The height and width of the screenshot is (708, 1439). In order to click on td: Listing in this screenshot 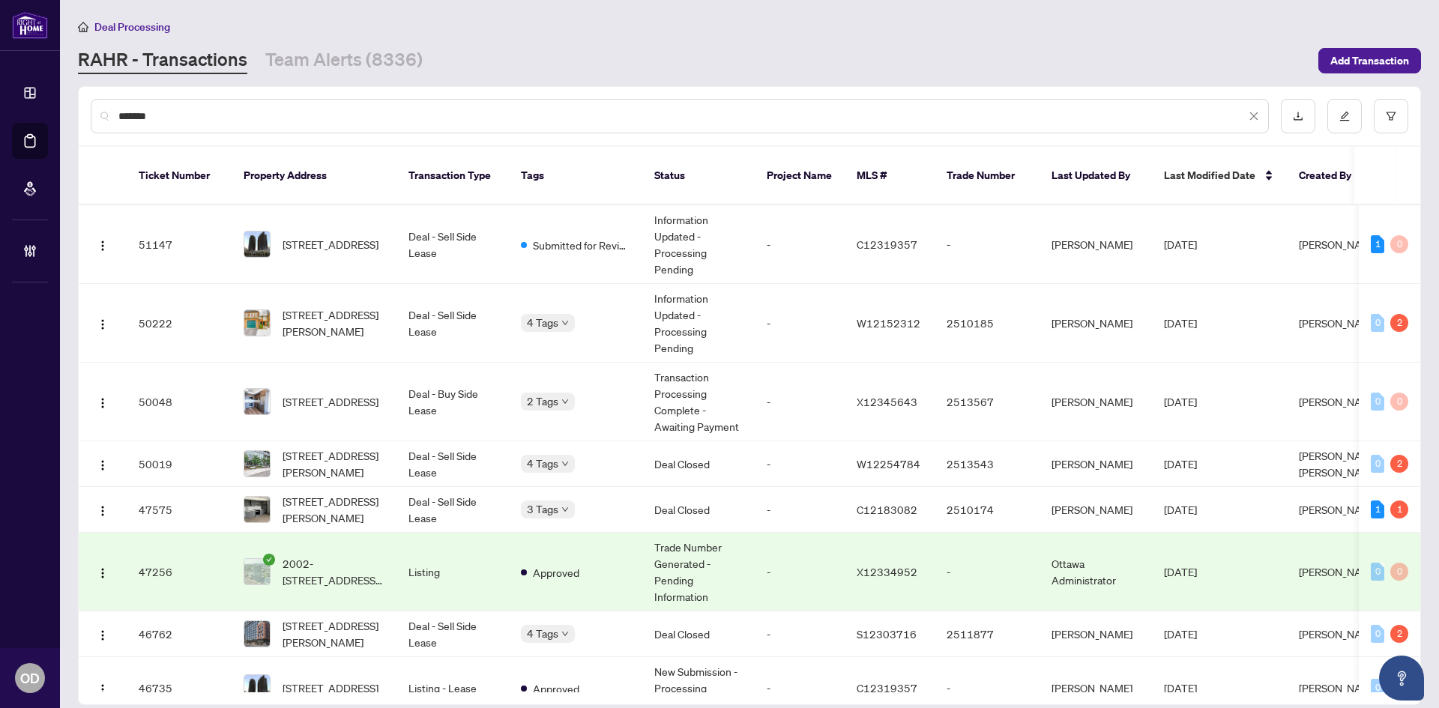, I will do `click(453, 572)`.